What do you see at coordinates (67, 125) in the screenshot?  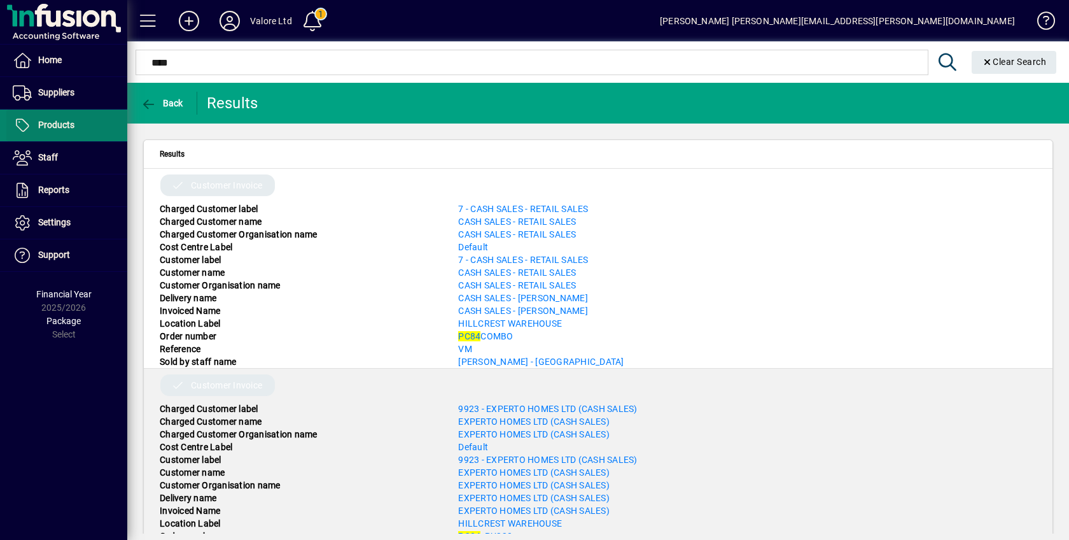 I see `a: Products` at bounding box center [67, 125].